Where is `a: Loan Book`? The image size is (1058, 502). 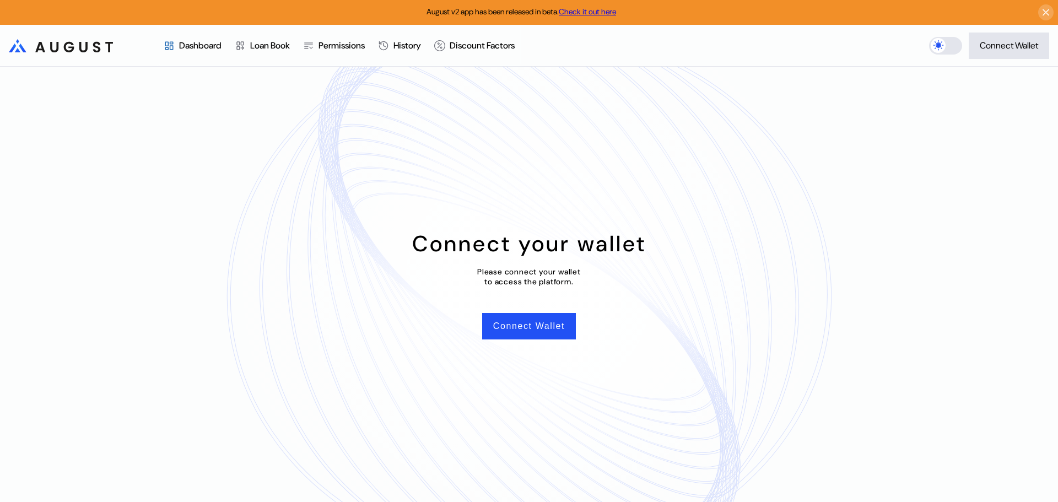
a: Loan Book is located at coordinates (262, 46).